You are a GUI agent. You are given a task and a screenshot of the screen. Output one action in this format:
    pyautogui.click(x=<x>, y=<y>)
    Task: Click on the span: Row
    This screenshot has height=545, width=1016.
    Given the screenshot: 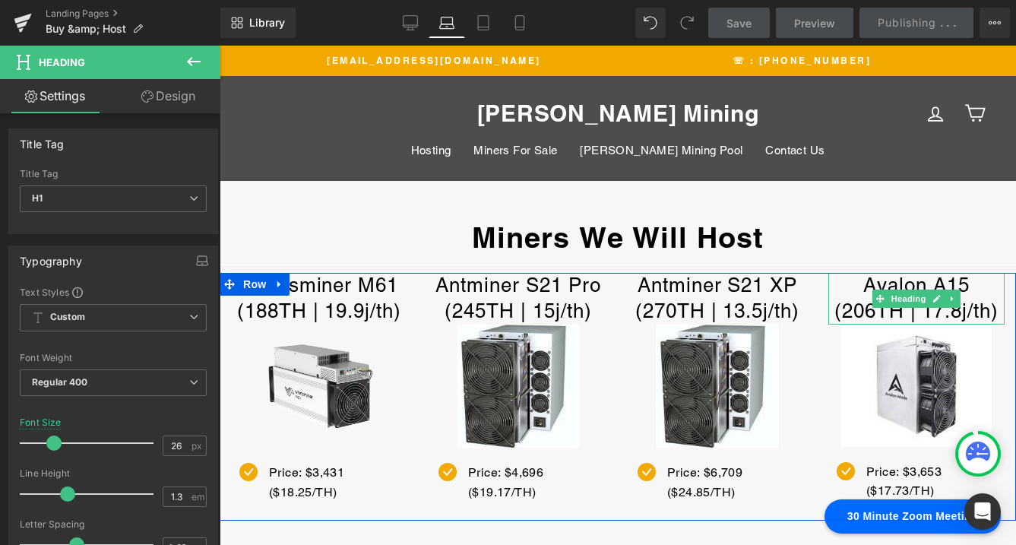 What is the action you would take?
    pyautogui.click(x=35, y=239)
    